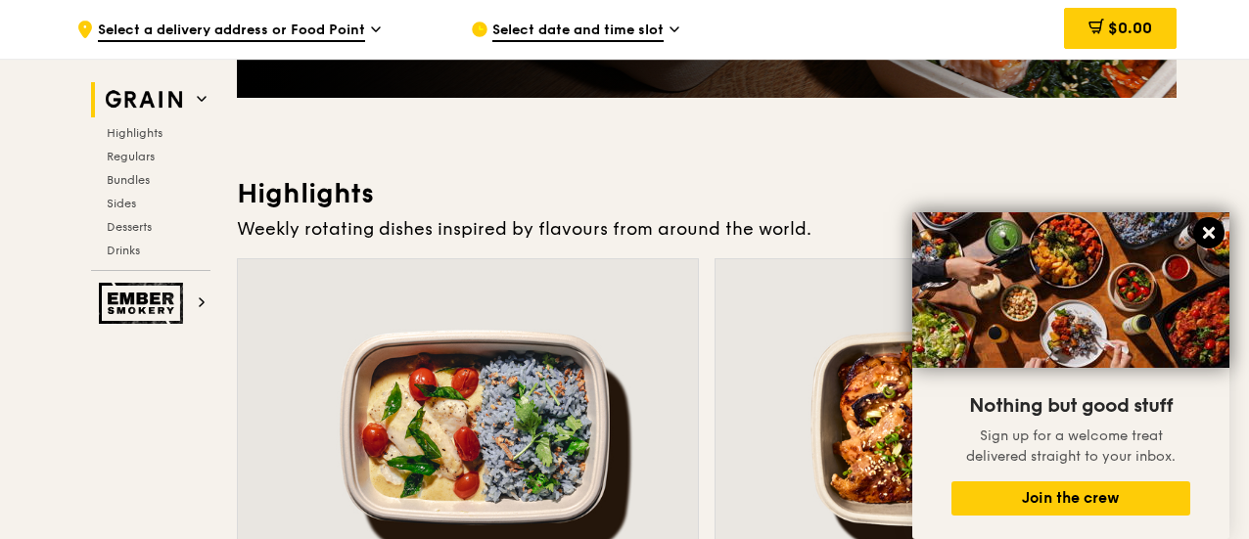  I want to click on span: Highlights, so click(134, 133).